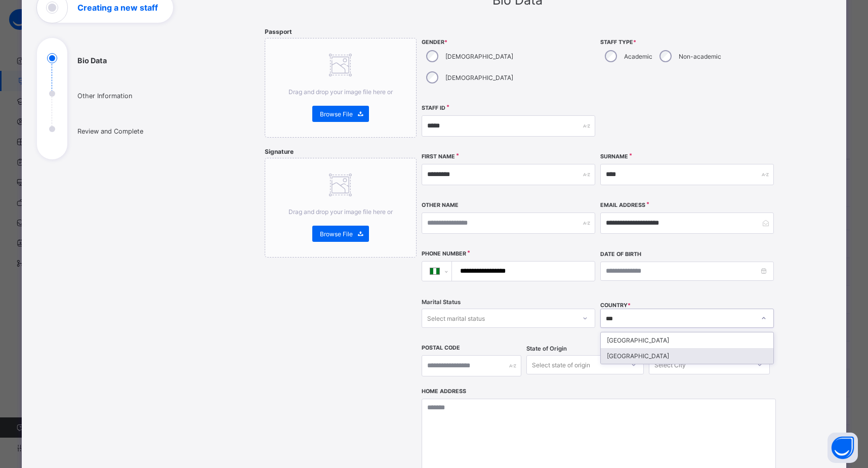  Describe the element at coordinates (441, 348) in the screenshot. I see `label: Postal Code` at that location.